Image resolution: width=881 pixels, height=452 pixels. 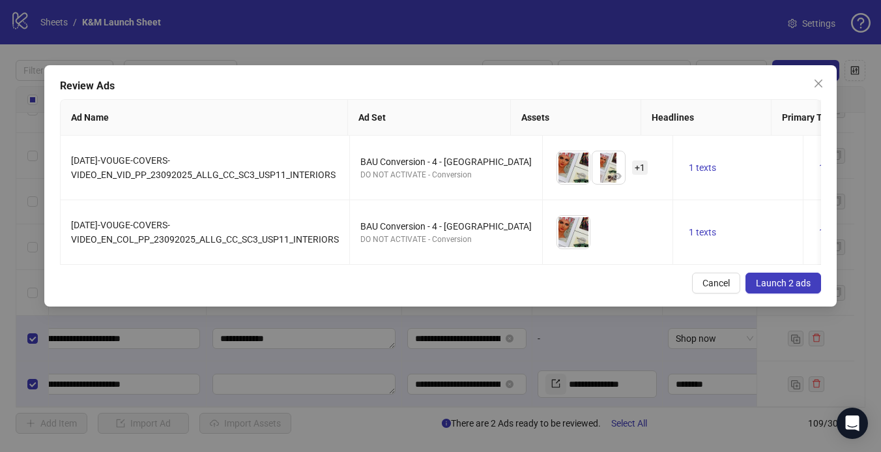 What do you see at coordinates (706, 117) in the screenshot?
I see `th: Headlines` at bounding box center [706, 117].